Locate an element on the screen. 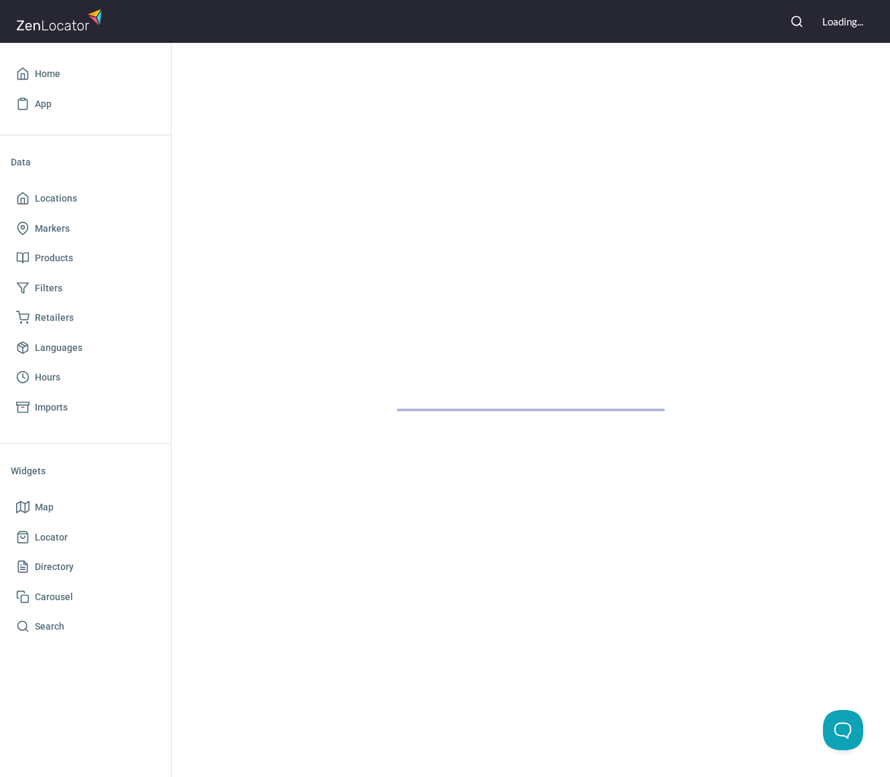  span: Products is located at coordinates (54, 258).